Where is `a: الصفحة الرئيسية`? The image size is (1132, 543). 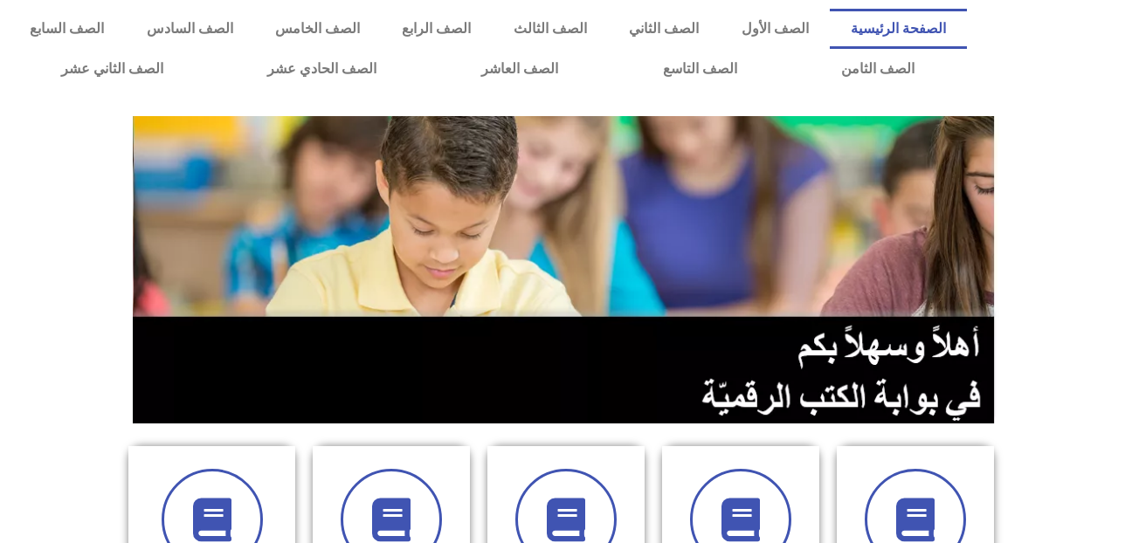
a: الصفحة الرئيسية is located at coordinates (898, 29).